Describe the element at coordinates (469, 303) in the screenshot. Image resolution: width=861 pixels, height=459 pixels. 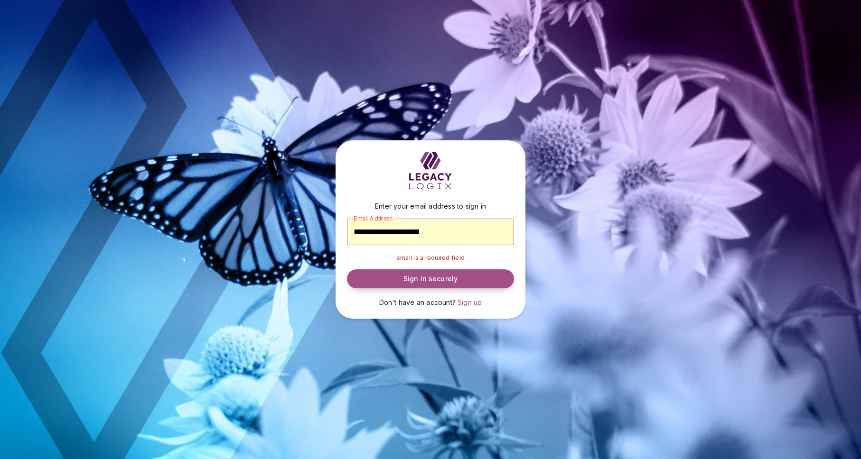
I see `a: Sign up` at that location.